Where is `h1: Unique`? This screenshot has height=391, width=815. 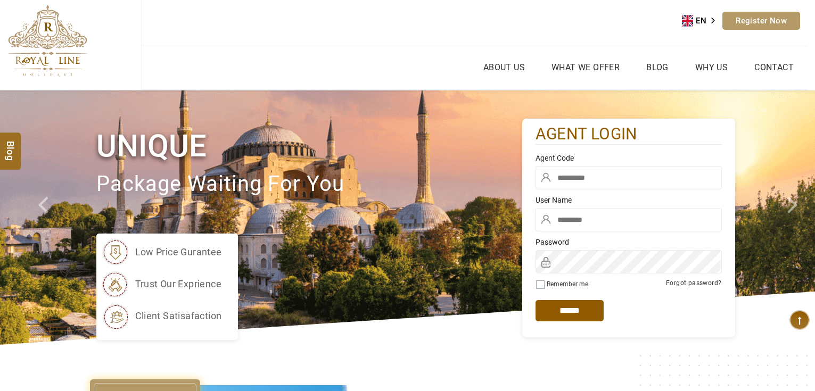 h1: Unique is located at coordinates (309, 146).